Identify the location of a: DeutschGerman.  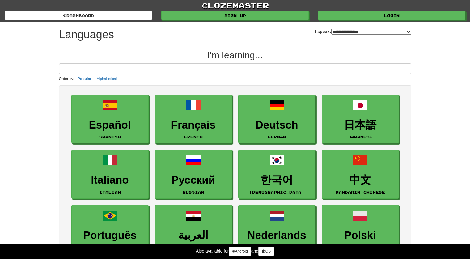
(277, 119).